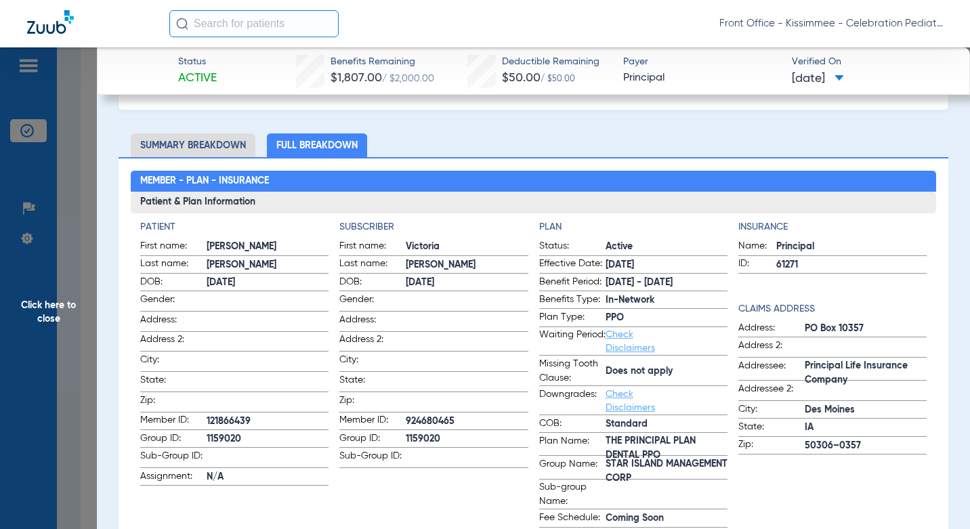 This screenshot has width=970, height=529. What do you see at coordinates (573, 265) in the screenshot?
I see `span: Effective Date:` at bounding box center [573, 265].